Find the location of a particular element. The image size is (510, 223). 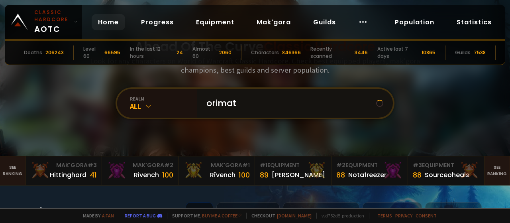

div: 66595 is located at coordinates (112, 53).